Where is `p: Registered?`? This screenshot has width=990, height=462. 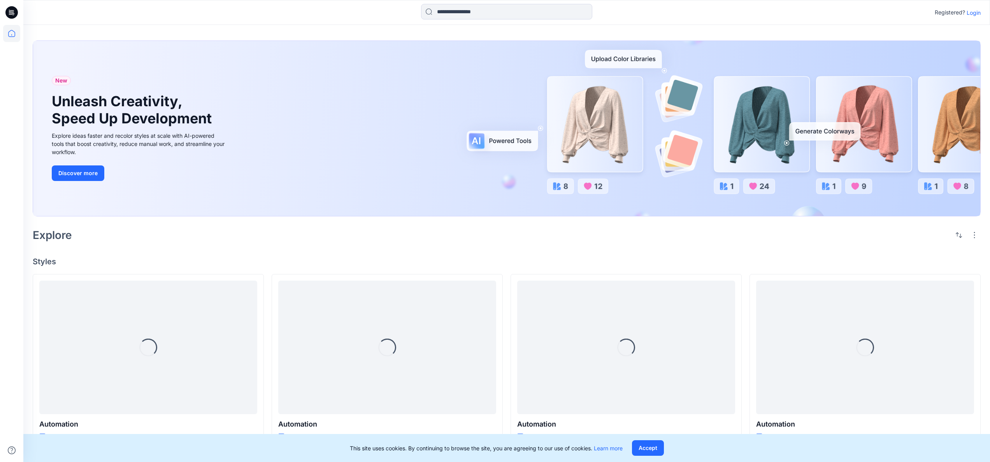 p: Registered? is located at coordinates (950, 12).